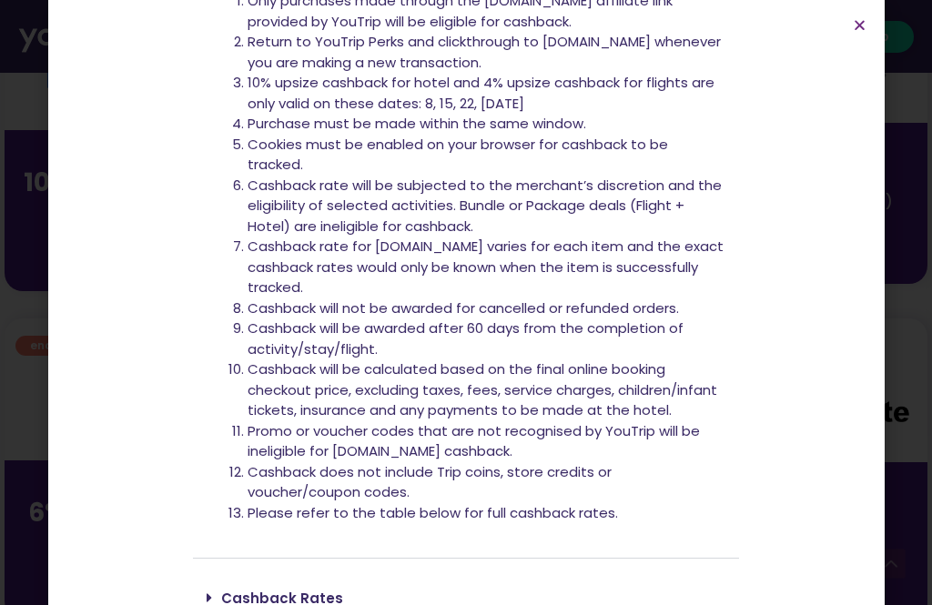 This screenshot has height=605, width=932. What do you see at coordinates (486, 155) in the screenshot?
I see `li: Cookies must be enabled on your browser for cashback to be tracked.` at bounding box center [486, 155].